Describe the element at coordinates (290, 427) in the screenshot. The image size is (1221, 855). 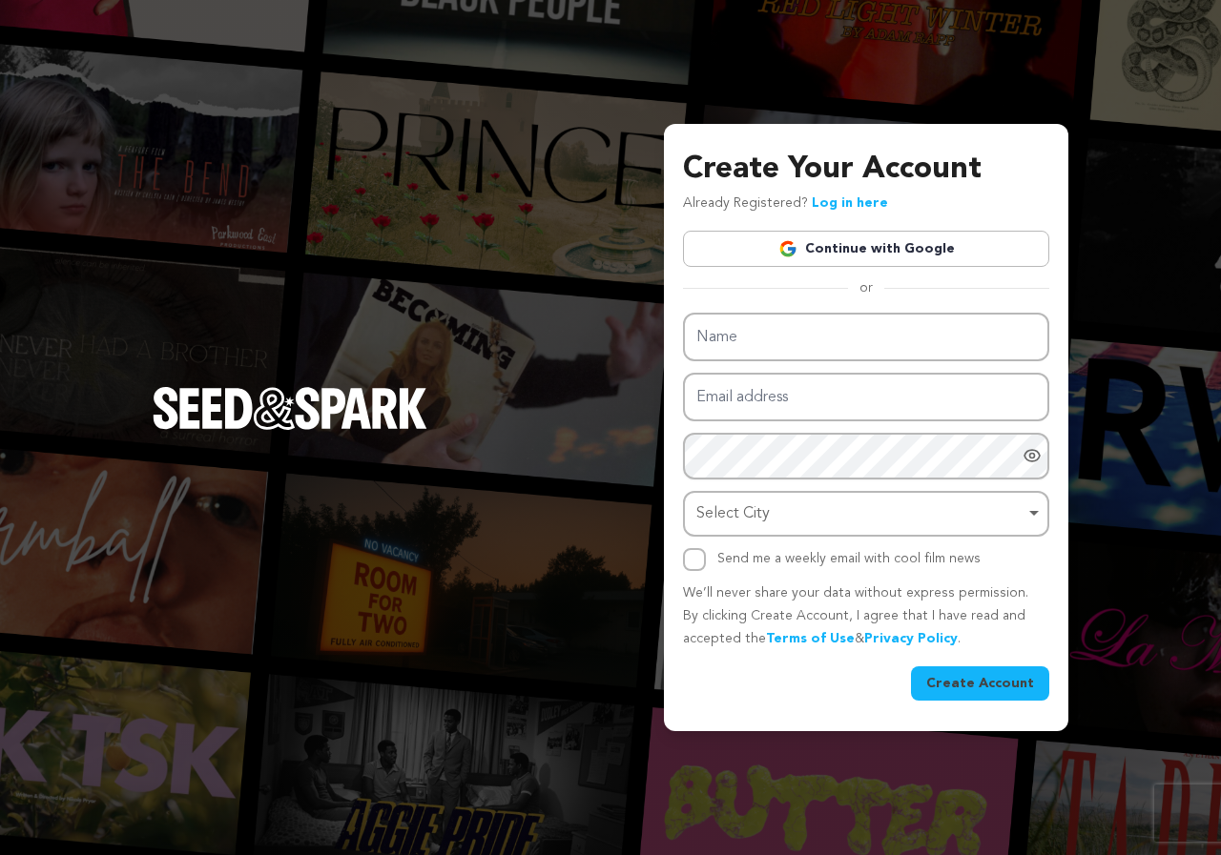
I see `a: Seed&Spark Homepage` at that location.